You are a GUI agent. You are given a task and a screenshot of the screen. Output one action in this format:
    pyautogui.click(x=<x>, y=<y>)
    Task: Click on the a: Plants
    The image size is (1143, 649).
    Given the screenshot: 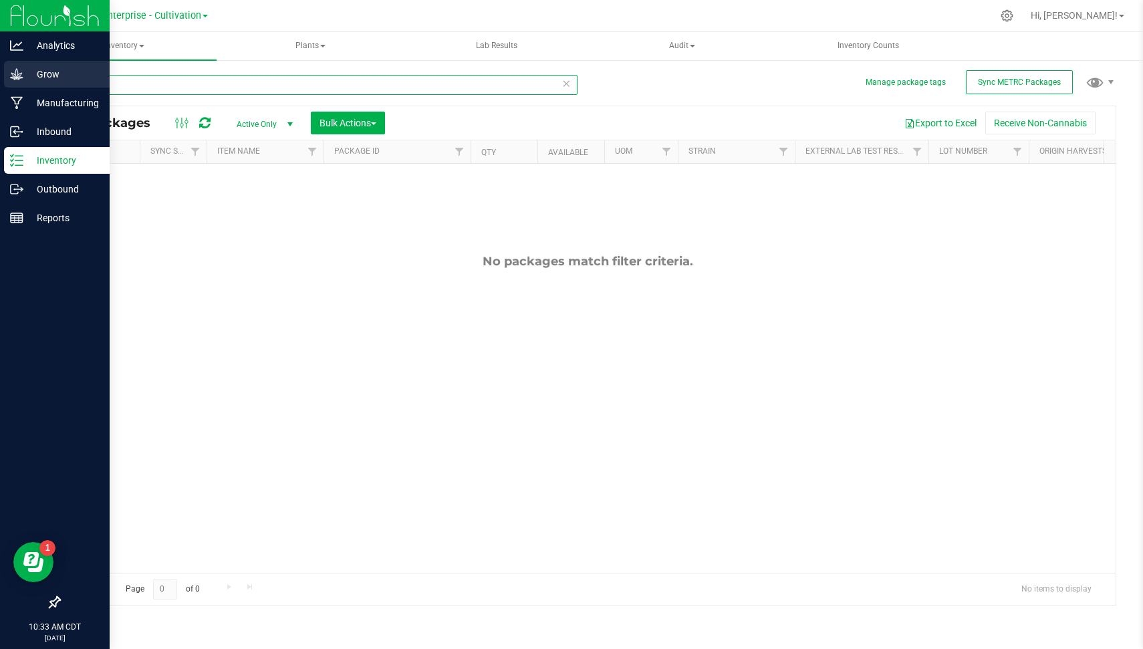 What is the action you would take?
    pyautogui.click(x=310, y=46)
    